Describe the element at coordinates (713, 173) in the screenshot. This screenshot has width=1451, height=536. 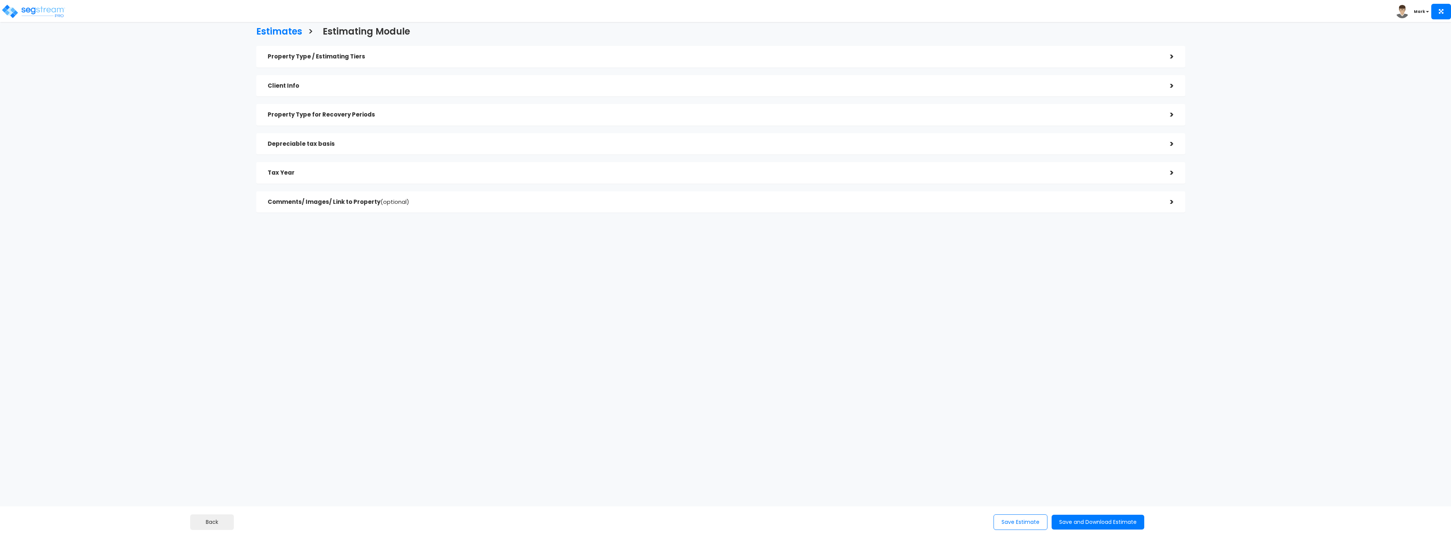
I see `h5: Tax Year` at that location.